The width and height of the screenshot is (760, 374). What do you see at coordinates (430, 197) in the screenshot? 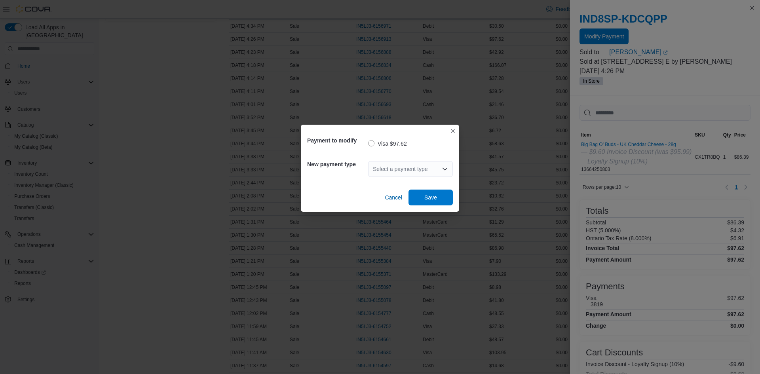
I see `span: Save` at bounding box center [430, 197].